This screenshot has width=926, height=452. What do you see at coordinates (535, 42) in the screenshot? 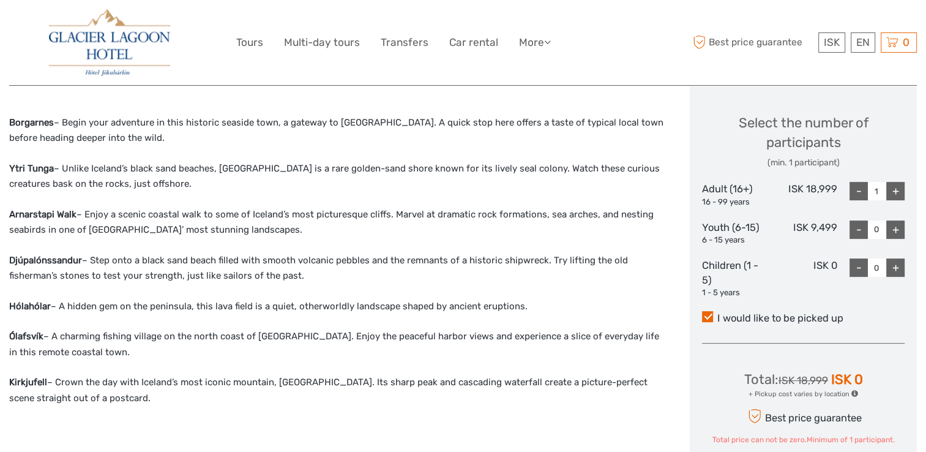
I see `a: More` at bounding box center [535, 42].